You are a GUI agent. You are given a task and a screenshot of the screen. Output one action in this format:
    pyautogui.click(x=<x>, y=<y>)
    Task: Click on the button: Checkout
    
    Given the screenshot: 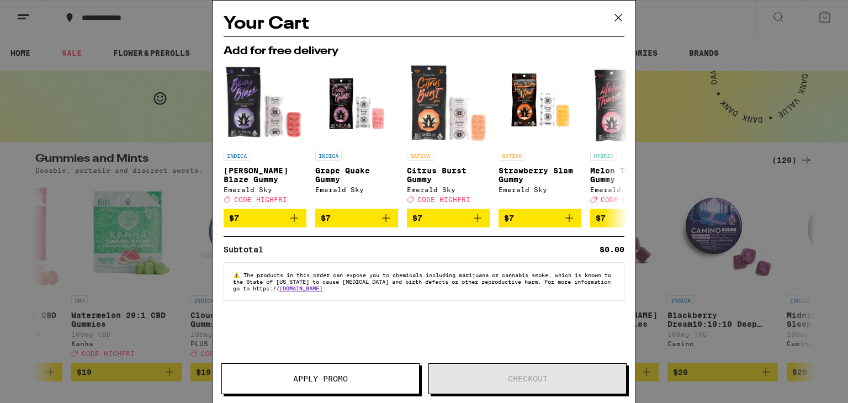 What is the action you would take?
    pyautogui.click(x=528, y=379)
    